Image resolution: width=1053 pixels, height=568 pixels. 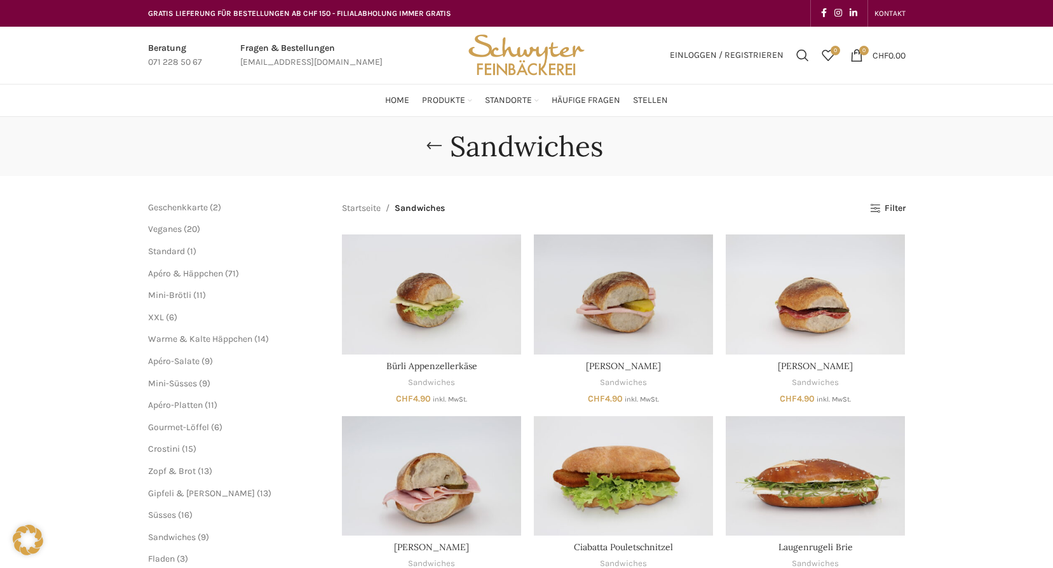 What do you see at coordinates (853, 13) in the screenshot?
I see `a: Linkedin social link` at bounding box center [853, 13].